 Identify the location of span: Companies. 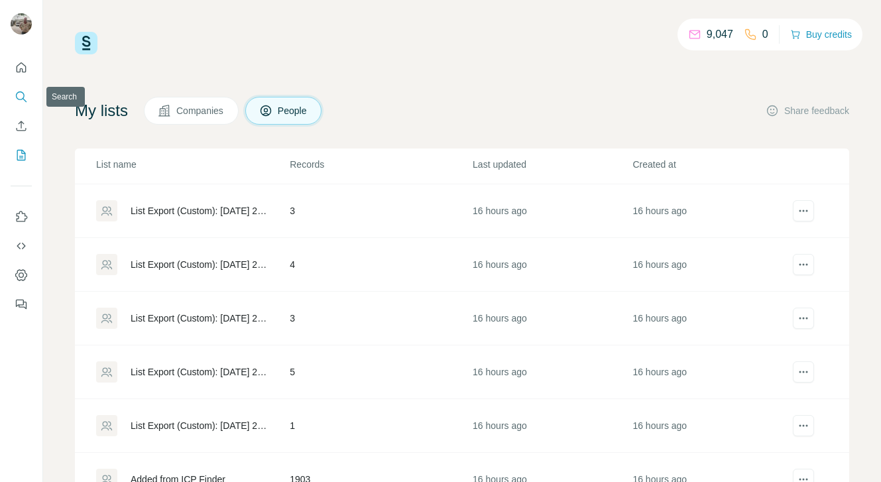
(200, 111).